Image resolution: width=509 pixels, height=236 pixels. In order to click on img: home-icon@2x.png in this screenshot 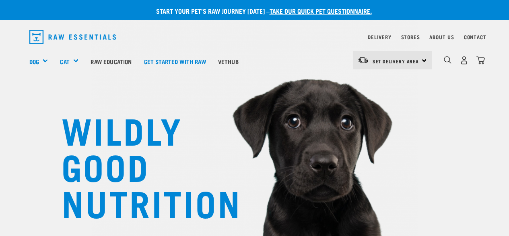, I will do `click(481, 60)`.